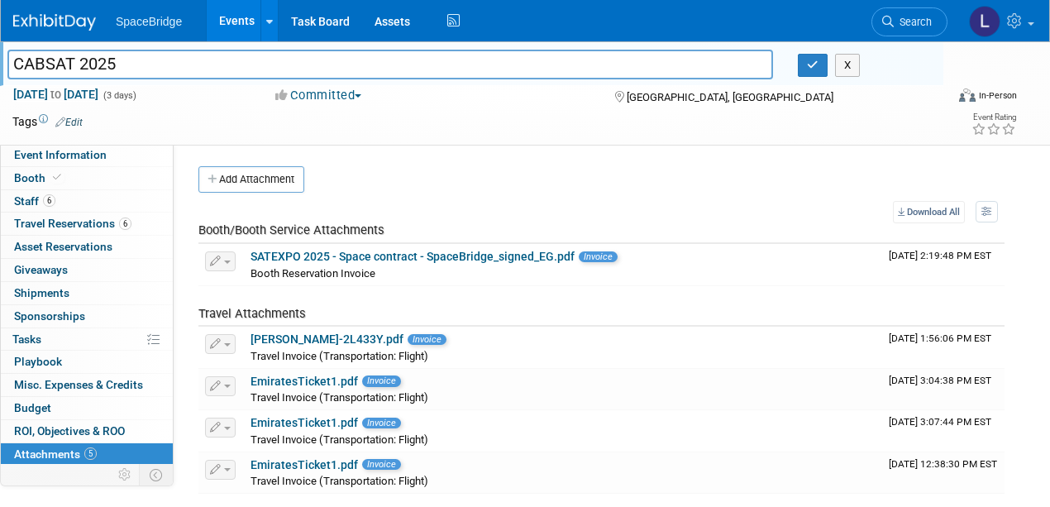 Image resolution: width=1050 pixels, height=507 pixels. I want to click on span: SpaceBridge, so click(149, 21).